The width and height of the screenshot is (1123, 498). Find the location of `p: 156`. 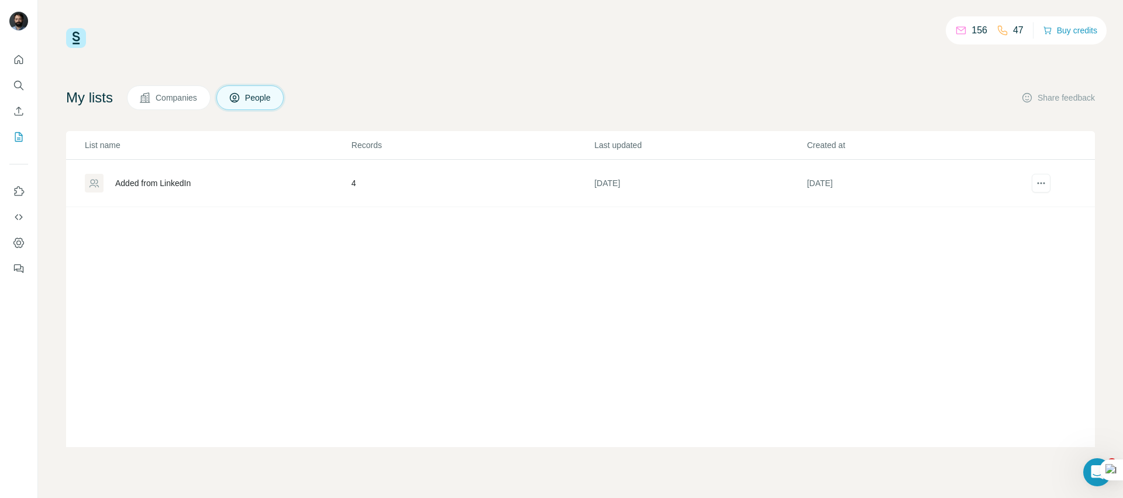

p: 156 is located at coordinates (979, 30).